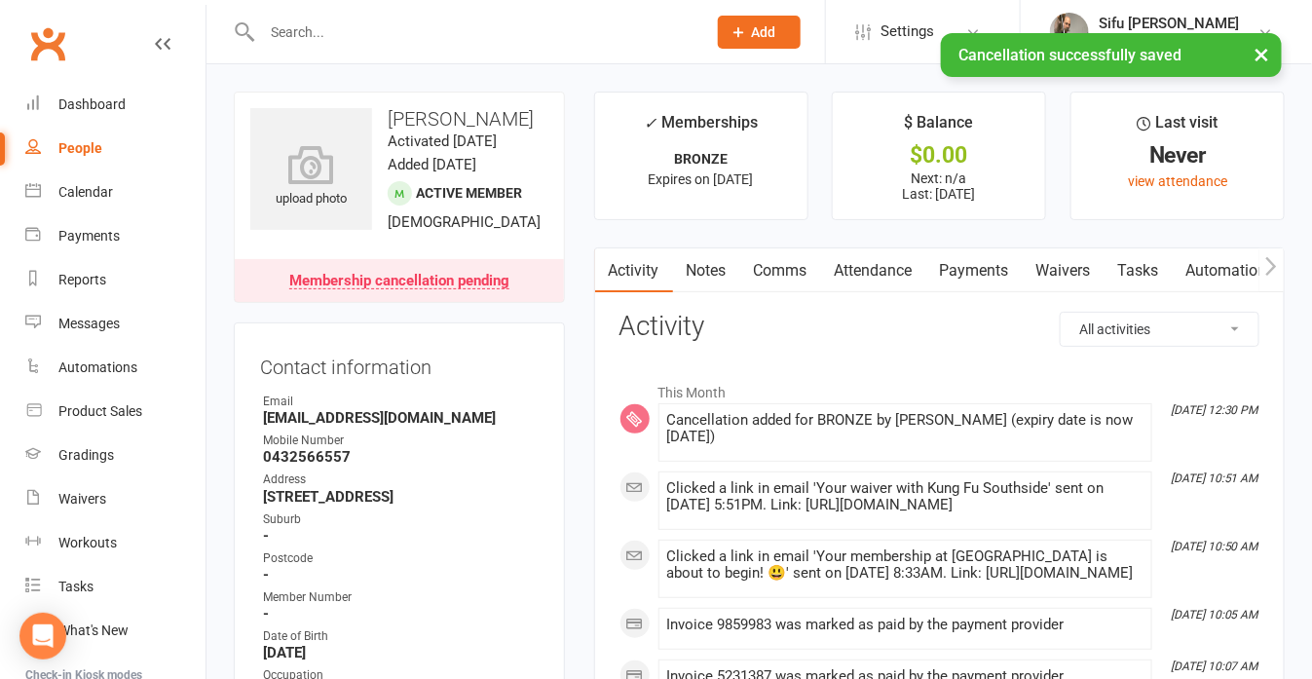  Describe the element at coordinates (1178, 128) in the screenshot. I see `div: Last visit` at that location.